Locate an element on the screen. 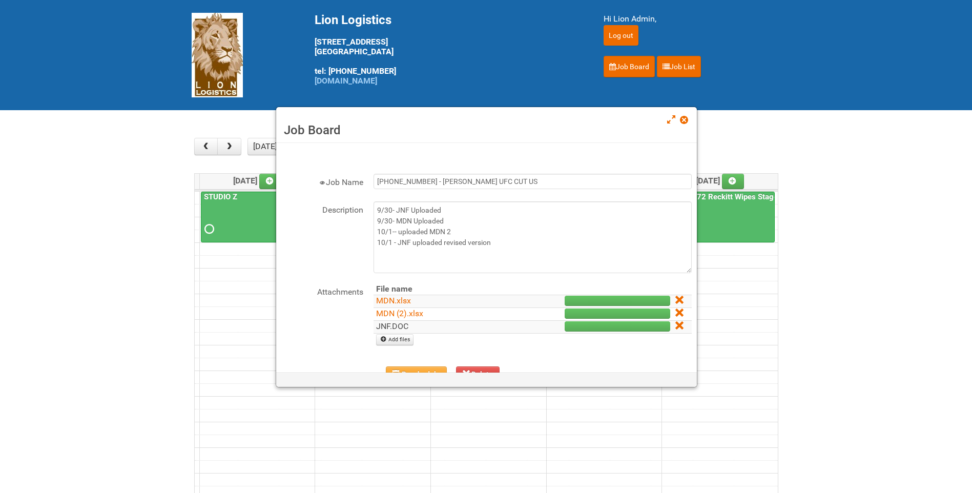 The width and height of the screenshot is (972, 493). label: Job Name is located at coordinates (322, 181).